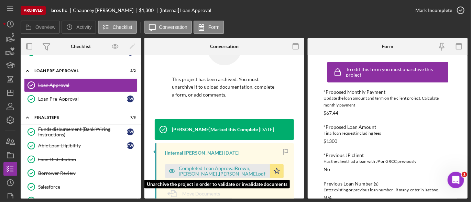  Describe the element at coordinates (388, 127) in the screenshot. I see `div: *Proposed Loan Amount` at that location.